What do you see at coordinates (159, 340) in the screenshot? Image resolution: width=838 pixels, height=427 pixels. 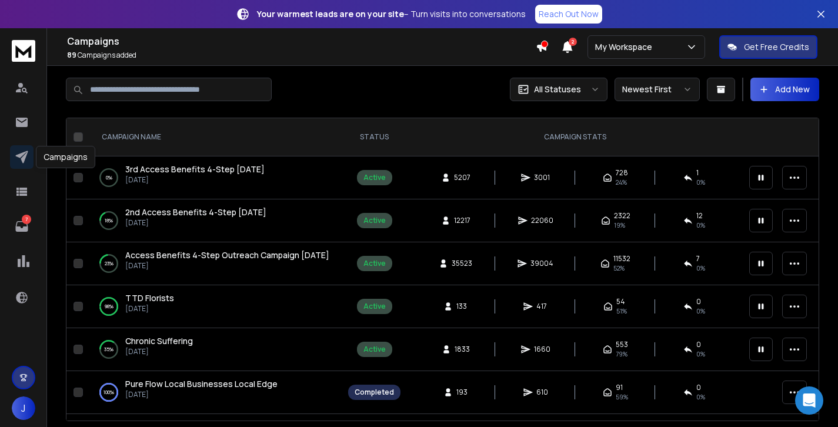 I see `span: Chronic Suffering` at bounding box center [159, 340].